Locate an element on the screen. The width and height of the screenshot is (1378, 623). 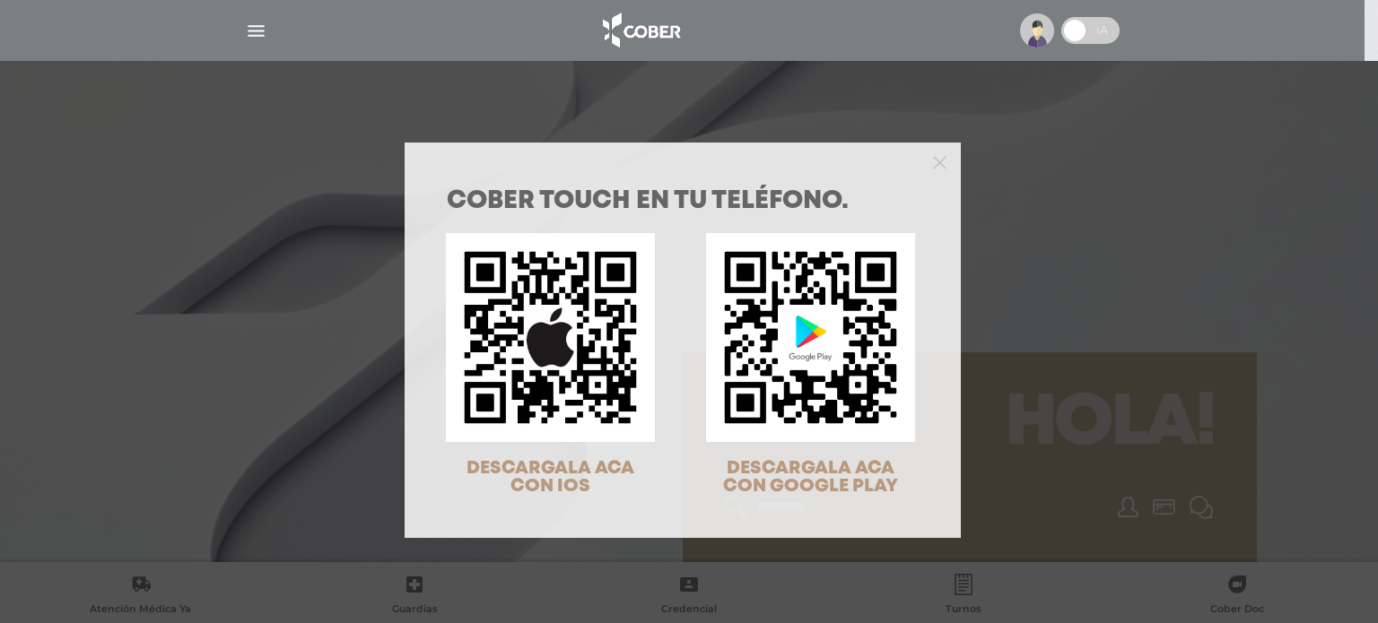
span: DESCARGALA ACA CON IOS is located at coordinates (550, 477).